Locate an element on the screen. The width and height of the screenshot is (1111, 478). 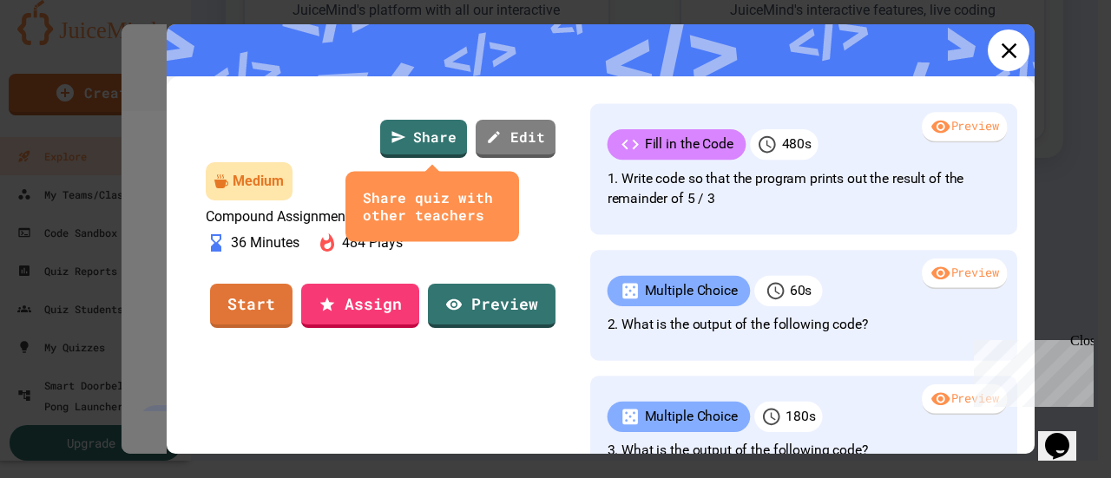
a: Edit is located at coordinates (516, 139).